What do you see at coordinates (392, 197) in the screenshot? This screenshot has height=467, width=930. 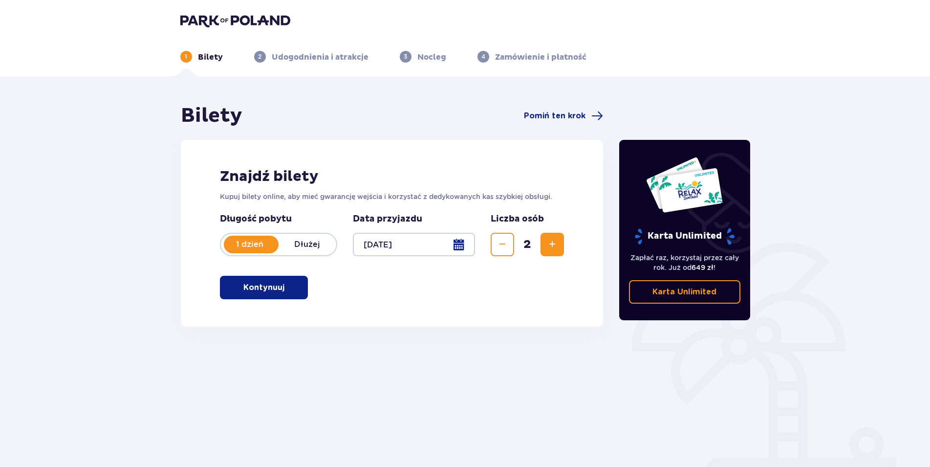 I see `p: Kupuj bilety online, aby mieć gwarancję wejścia i korzystać z dedykowanych kas szybkiej obsługi.` at bounding box center [392, 197].